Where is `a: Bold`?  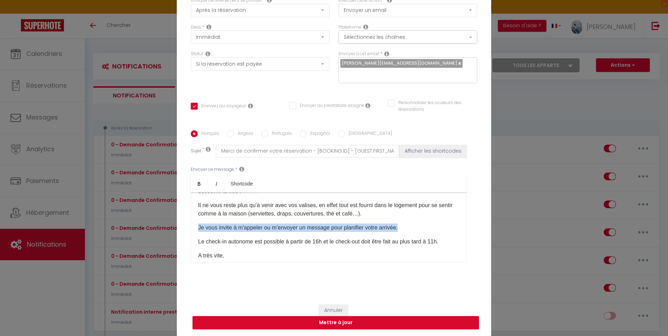
a: Bold is located at coordinates (199, 184).